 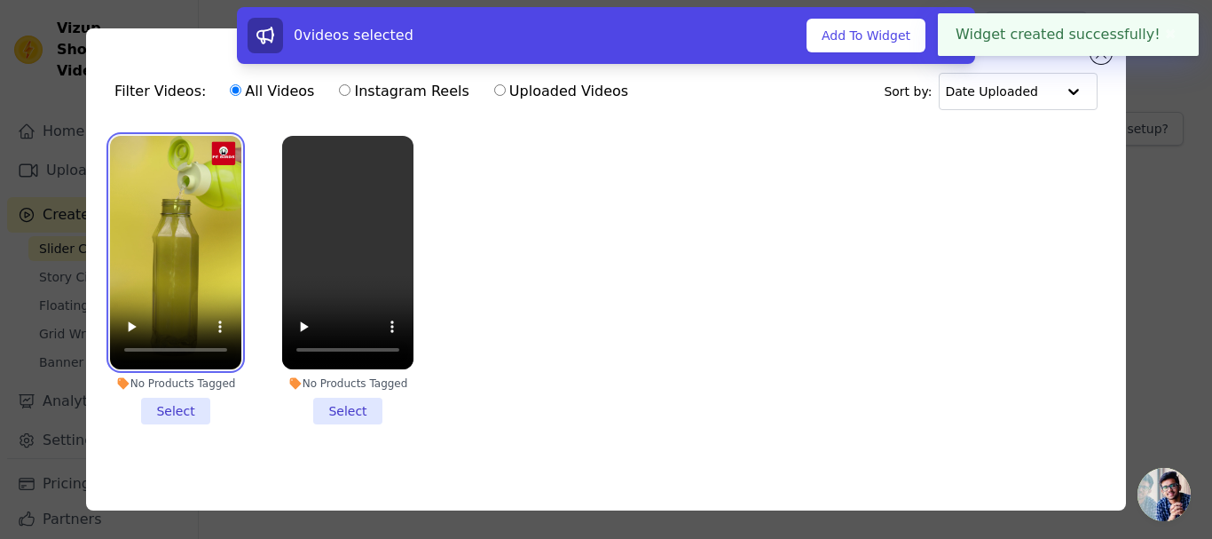 I want to click on label: Instagram Reels, so click(x=404, y=91).